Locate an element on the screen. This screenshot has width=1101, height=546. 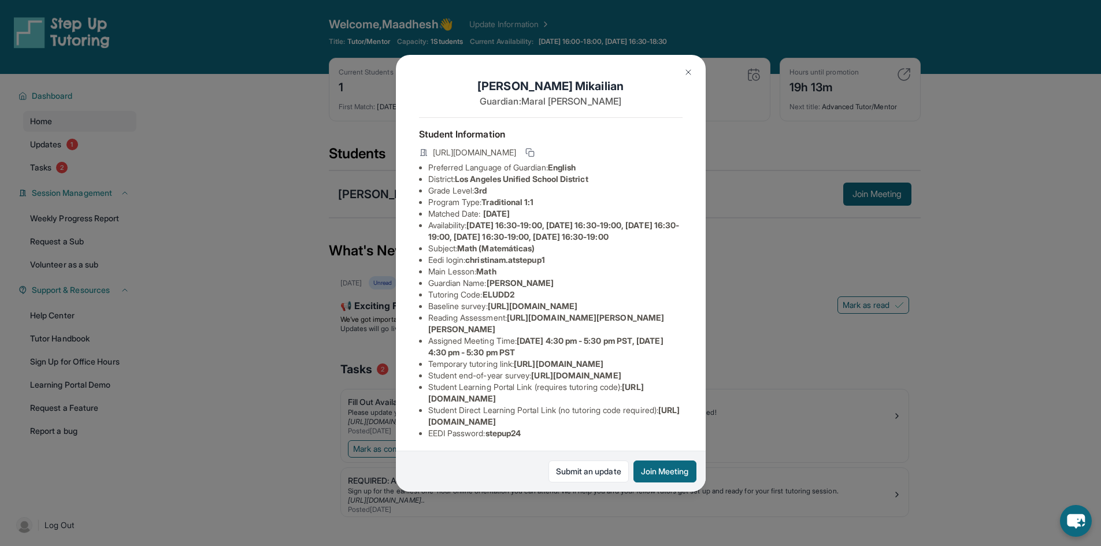
span: Traditional 1:1 is located at coordinates (507, 202).